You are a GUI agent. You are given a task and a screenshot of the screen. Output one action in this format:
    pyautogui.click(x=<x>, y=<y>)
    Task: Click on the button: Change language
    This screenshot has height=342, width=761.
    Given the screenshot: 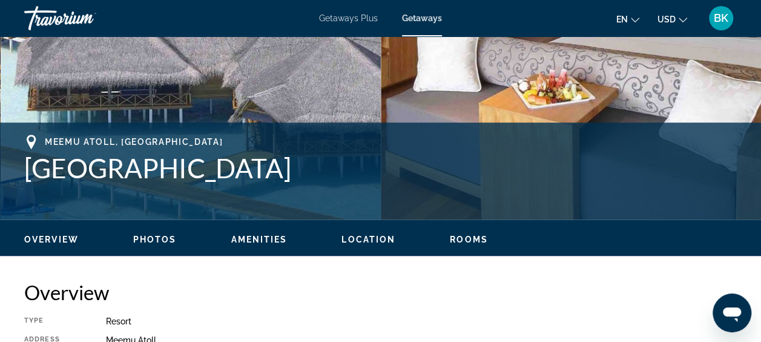 What is the action you would take?
    pyautogui.click(x=628, y=19)
    